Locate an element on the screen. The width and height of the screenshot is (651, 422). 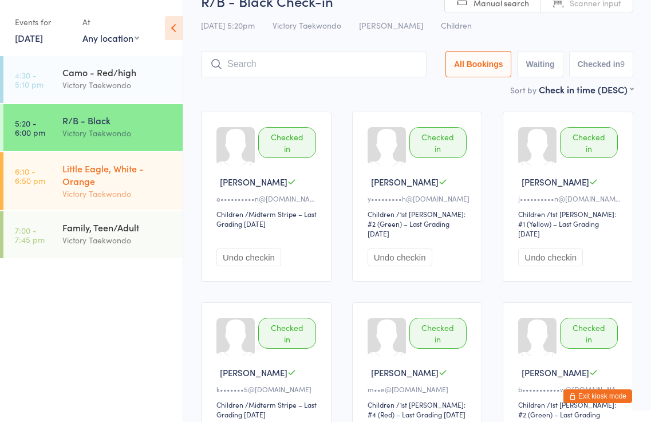
div: Events for is located at coordinates (43, 22).